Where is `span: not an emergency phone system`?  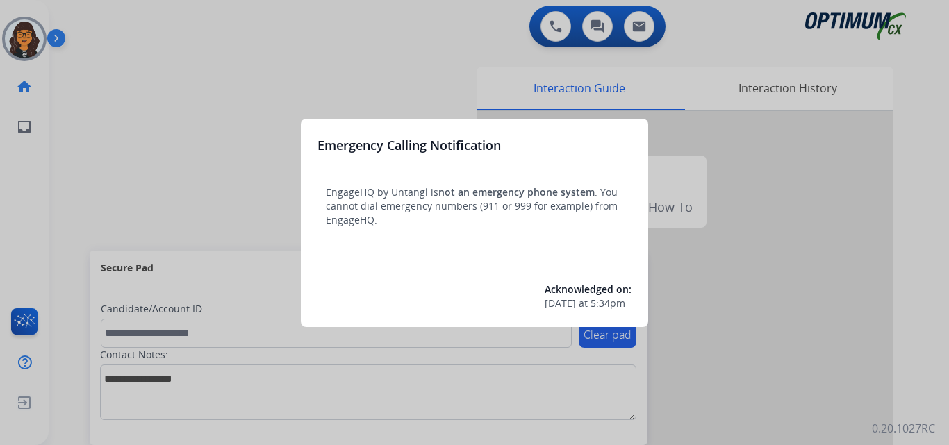 span: not an emergency phone system is located at coordinates (516, 192).